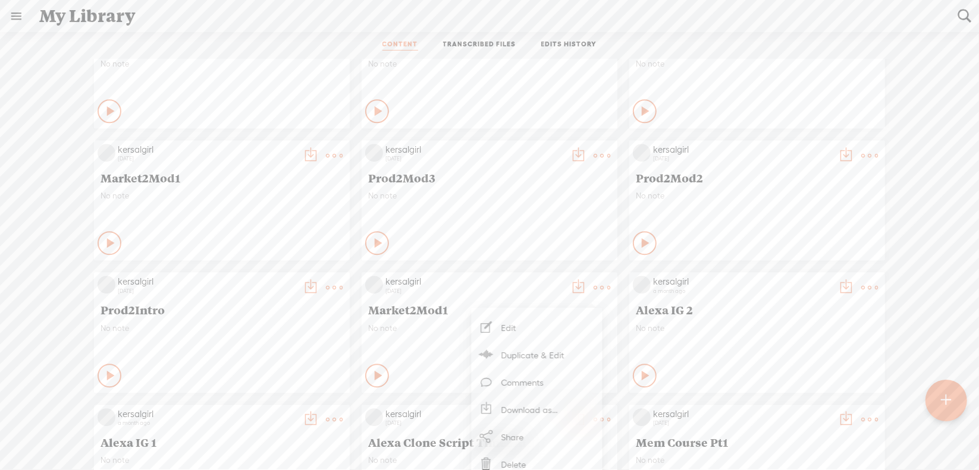 Image resolution: width=979 pixels, height=470 pixels. Describe the element at coordinates (489, 443) in the screenshot. I see `span: Alexa Clone Script Timer Ai` at that location.